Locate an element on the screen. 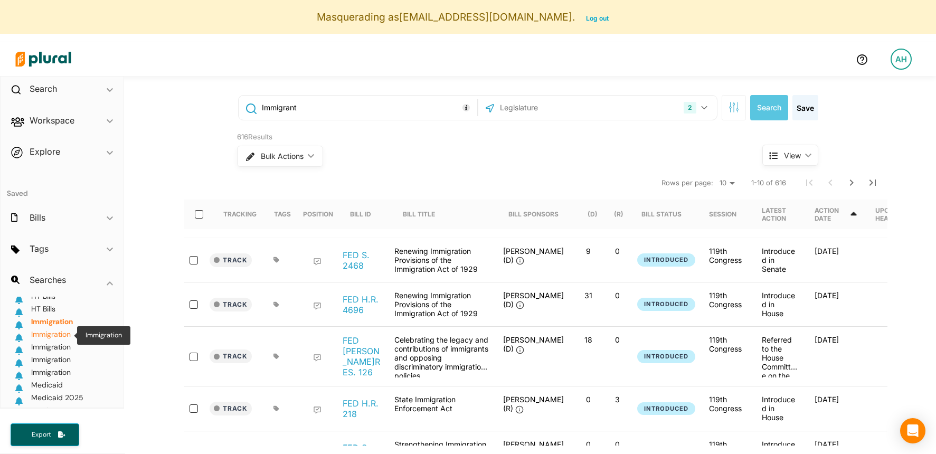 This screenshot has height=454, width=936. a: Medicare is located at coordinates (46, 412).